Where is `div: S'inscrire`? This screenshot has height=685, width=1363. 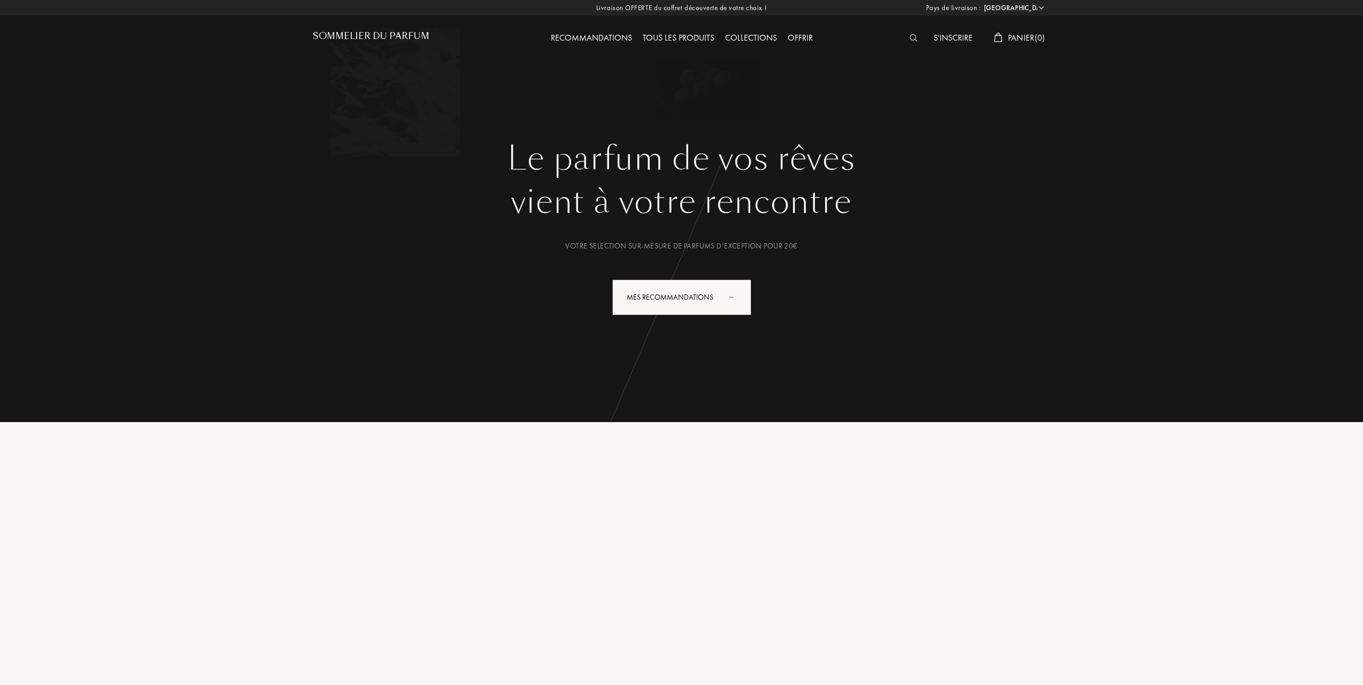
div: S'inscrire is located at coordinates (953, 38).